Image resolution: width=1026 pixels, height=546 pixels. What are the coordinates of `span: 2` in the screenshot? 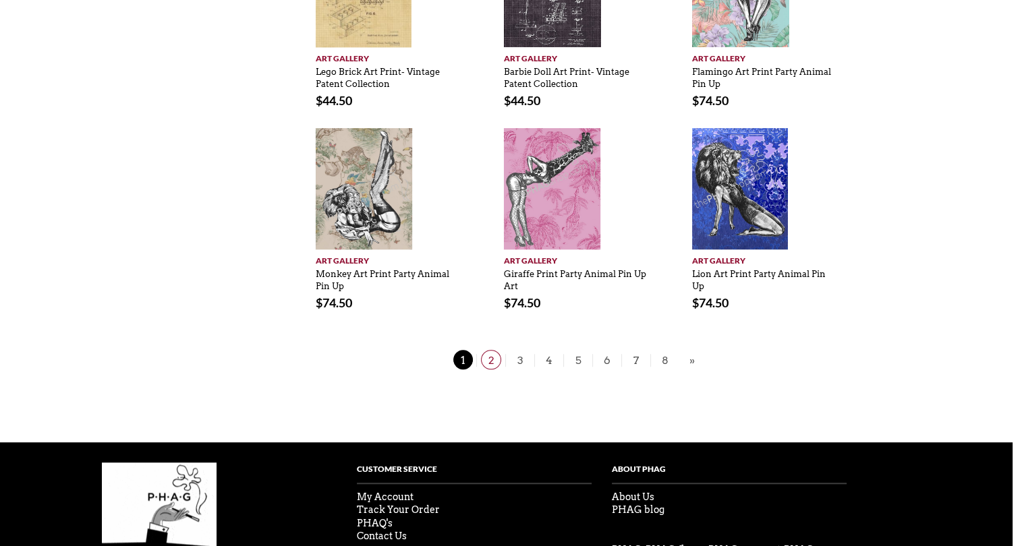 It's located at (491, 360).